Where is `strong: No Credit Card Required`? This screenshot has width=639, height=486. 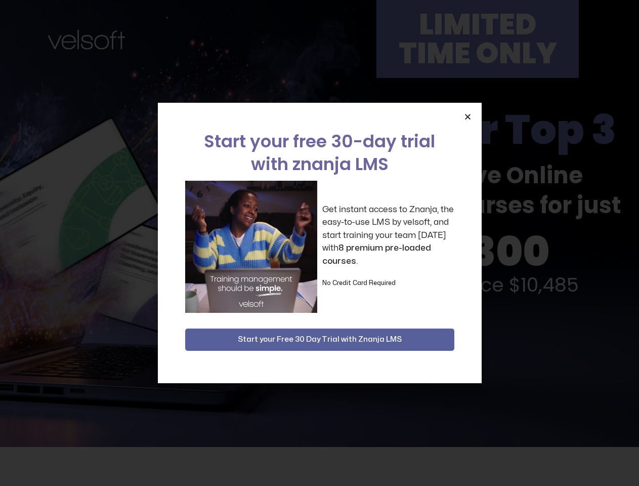
strong: No Credit Card Required is located at coordinates (359, 283).